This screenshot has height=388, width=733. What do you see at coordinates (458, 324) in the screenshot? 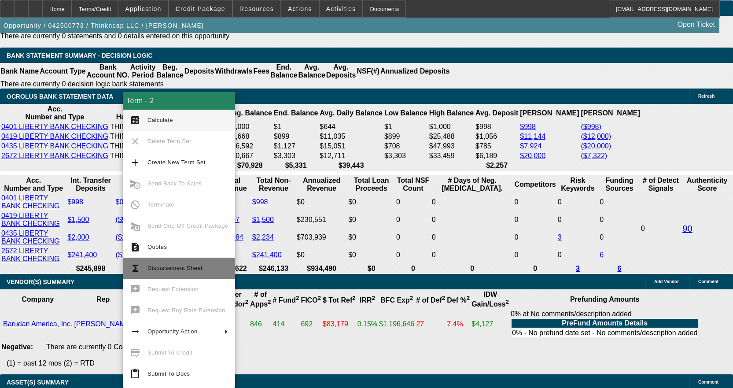
I see `td: 7.4%` at bounding box center [458, 324].